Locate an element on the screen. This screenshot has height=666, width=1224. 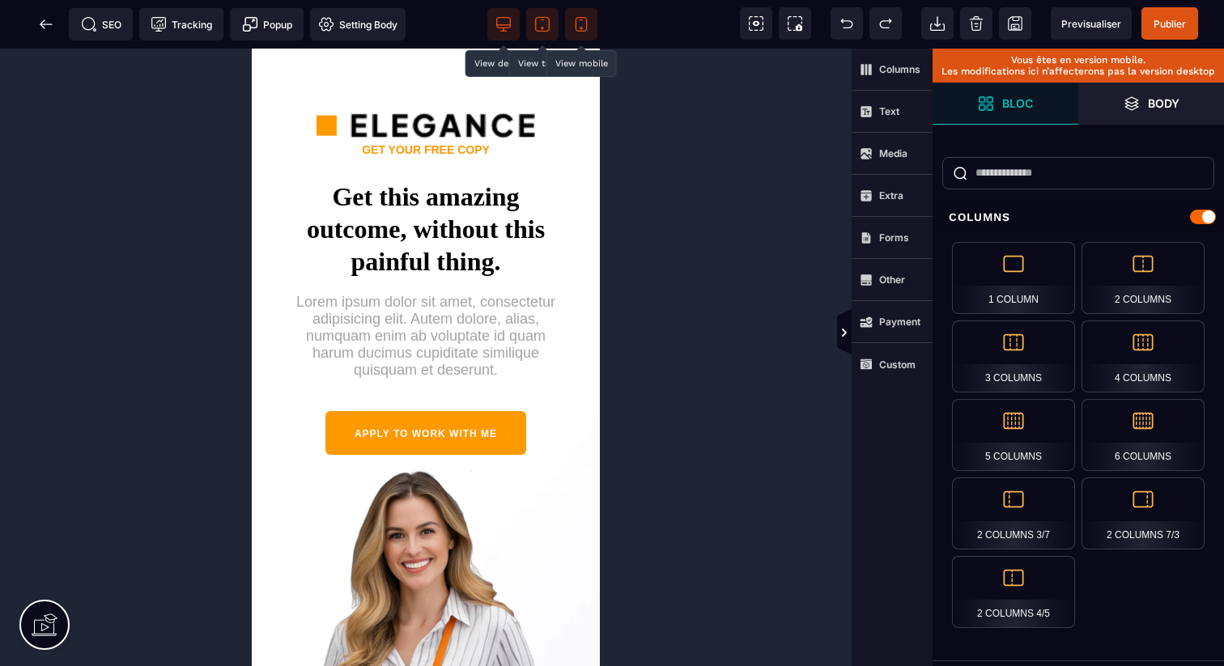
p: Les modifications ici n’affecterons pas la version desktop is located at coordinates (1078, 71).